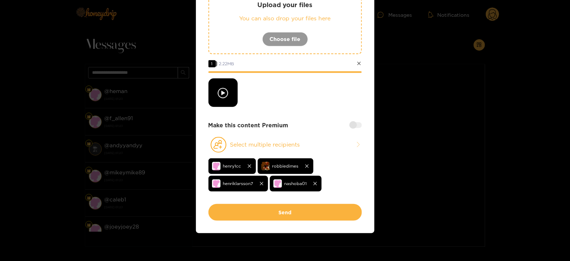  Describe the element at coordinates (232, 166) in the screenshot. I see `span: henry1cc` at that location.